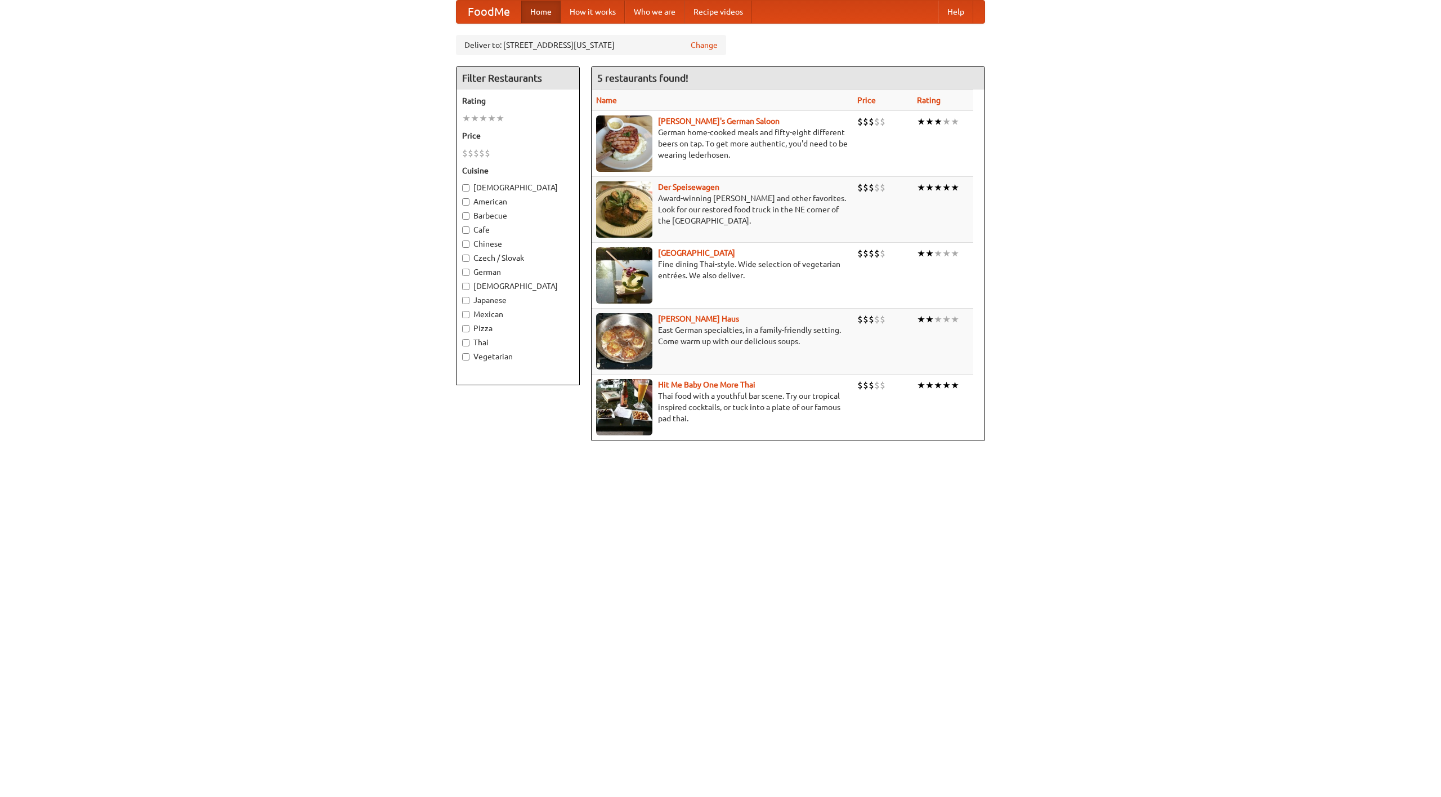 The image size is (1441, 797). I want to click on input: Cafe, so click(466, 230).